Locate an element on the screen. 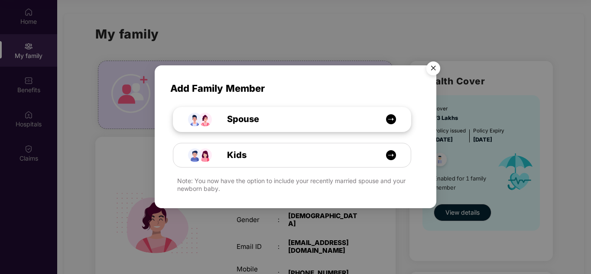 The height and width of the screenshot is (274, 591). button: Close is located at coordinates (433, 69).